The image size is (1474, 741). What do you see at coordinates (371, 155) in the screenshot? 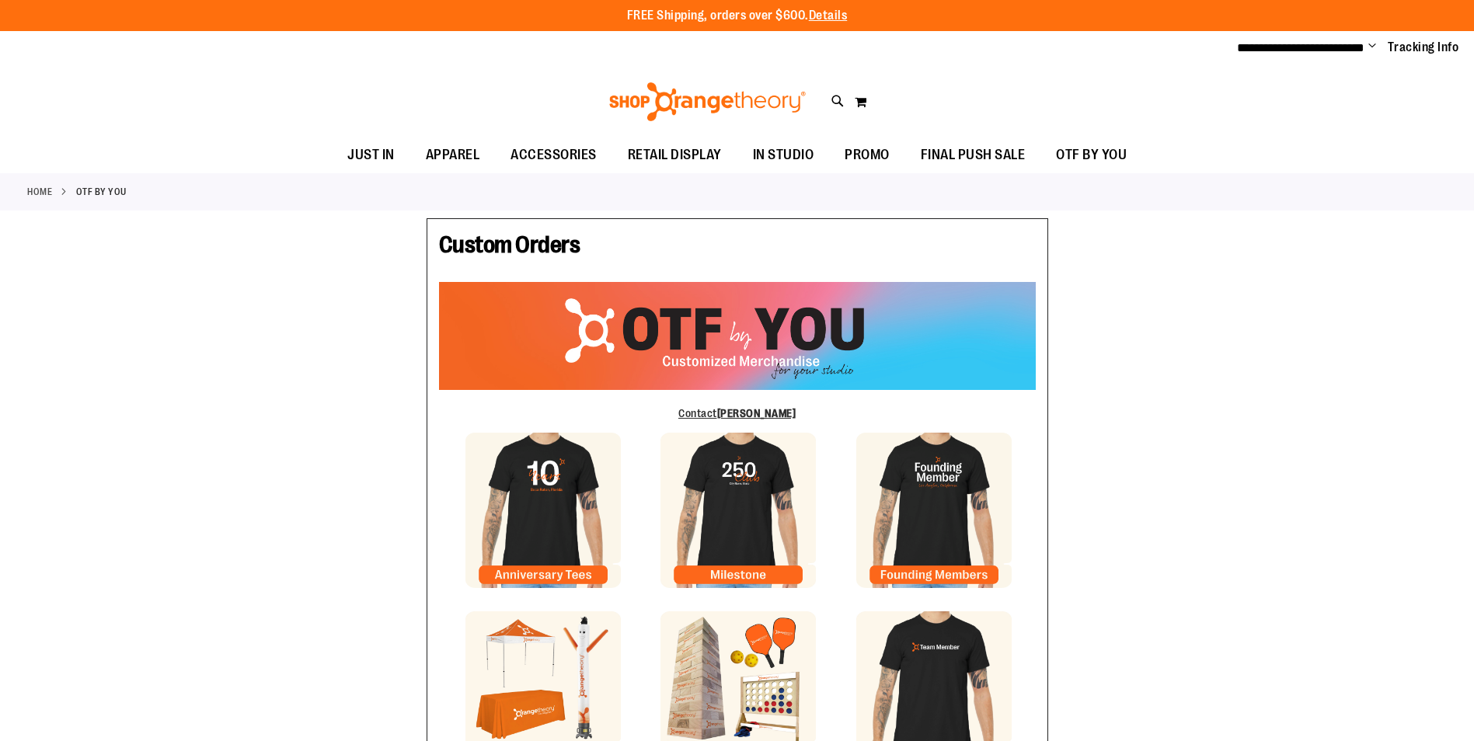
I see `a: JUST IN` at bounding box center [371, 155].